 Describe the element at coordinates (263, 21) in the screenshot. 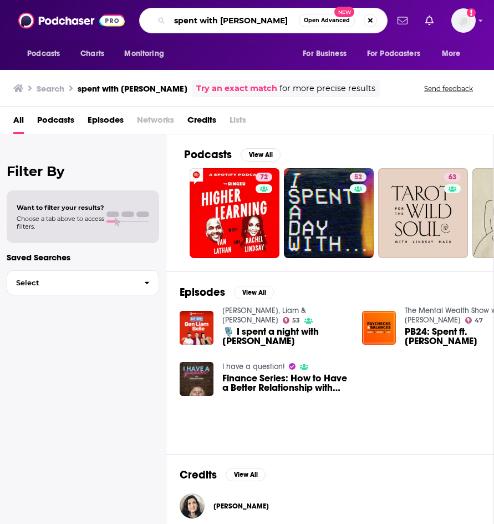

I see `div: Search podcasts, credits, & more...` at that location.